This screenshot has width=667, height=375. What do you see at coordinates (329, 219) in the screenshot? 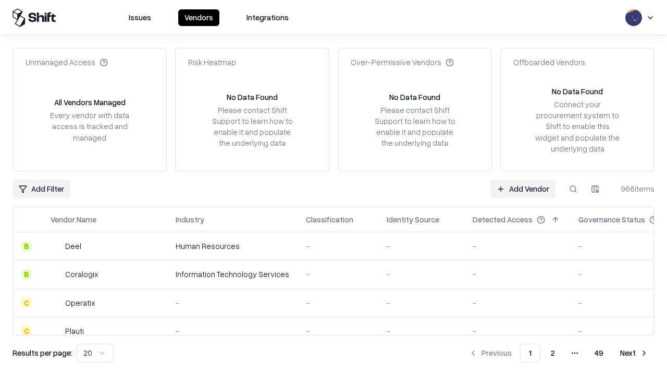
I see `div: Classification` at bounding box center [329, 219].